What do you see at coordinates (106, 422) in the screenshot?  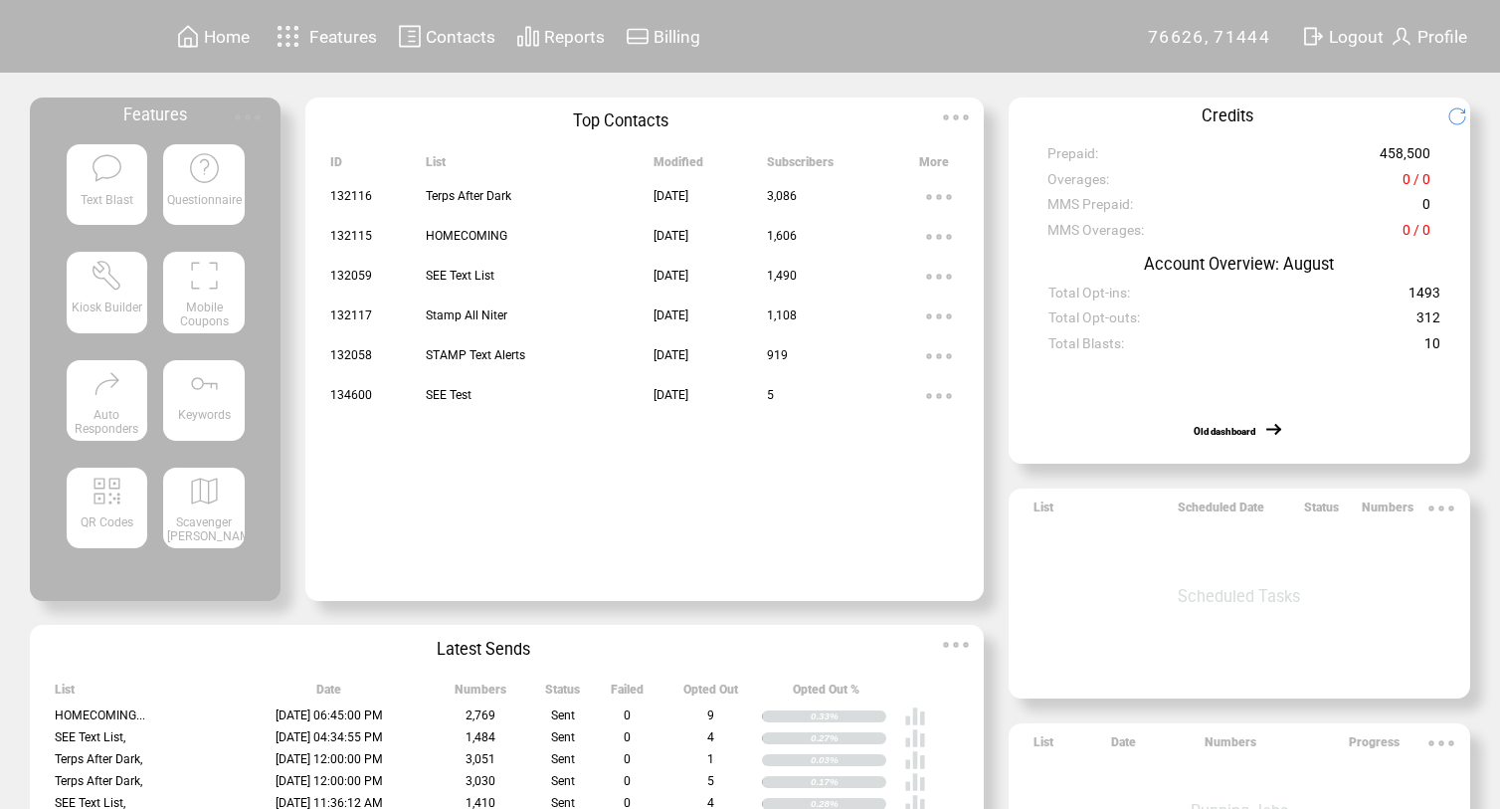 I see `span: Auto Responders` at bounding box center [106, 422].